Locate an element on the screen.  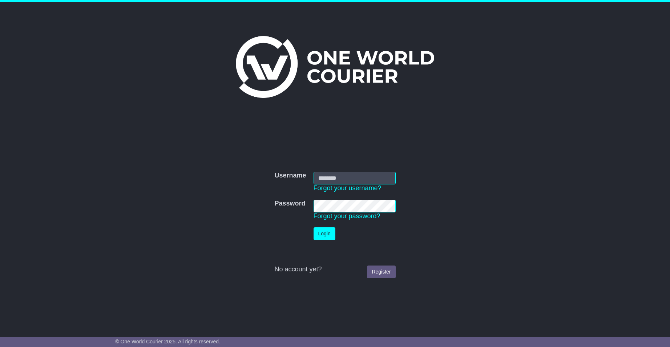
label: Username is located at coordinates (290, 176).